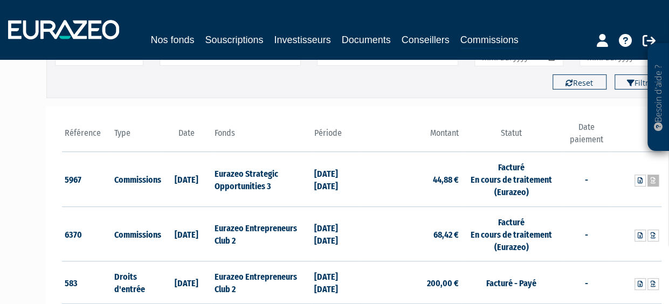 This screenshot has height=304, width=669. I want to click on a: Conseillers, so click(426, 40).